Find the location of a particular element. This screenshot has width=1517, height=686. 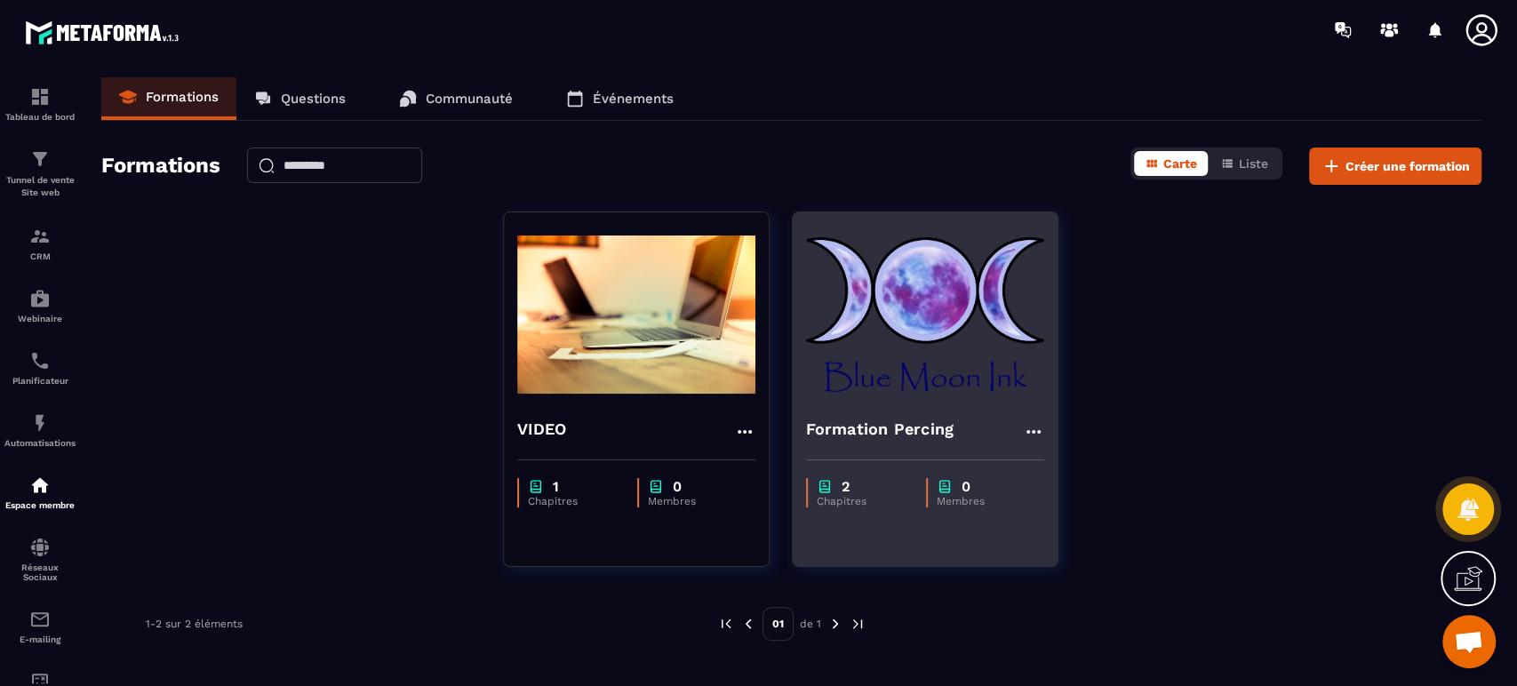

h4: VIDEO is located at coordinates (542, 429).